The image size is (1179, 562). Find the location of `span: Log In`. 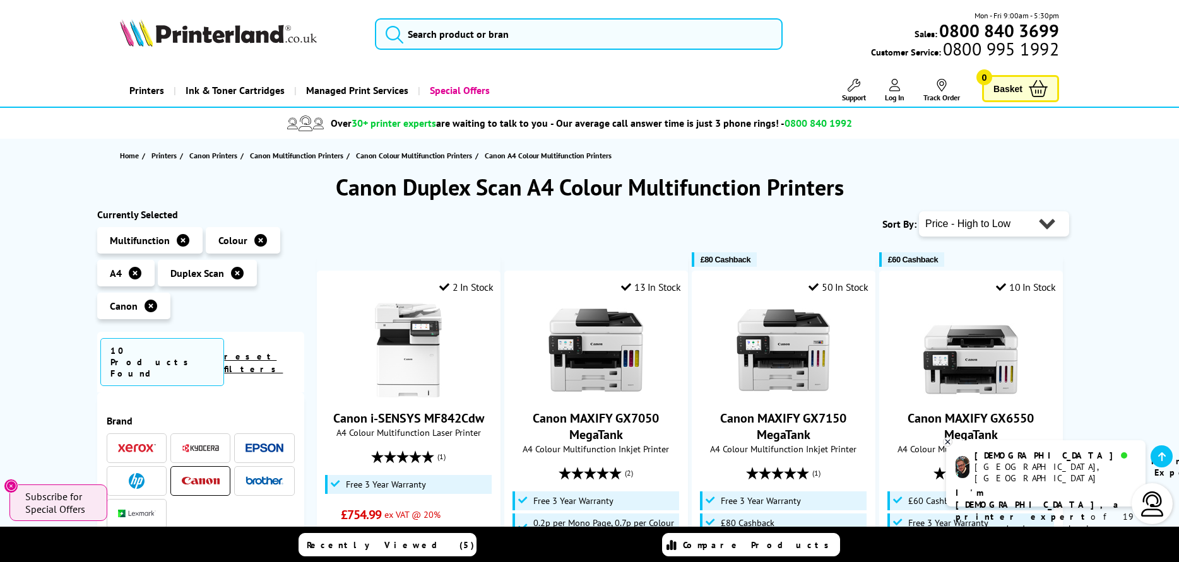

span: Log In is located at coordinates (894, 97).